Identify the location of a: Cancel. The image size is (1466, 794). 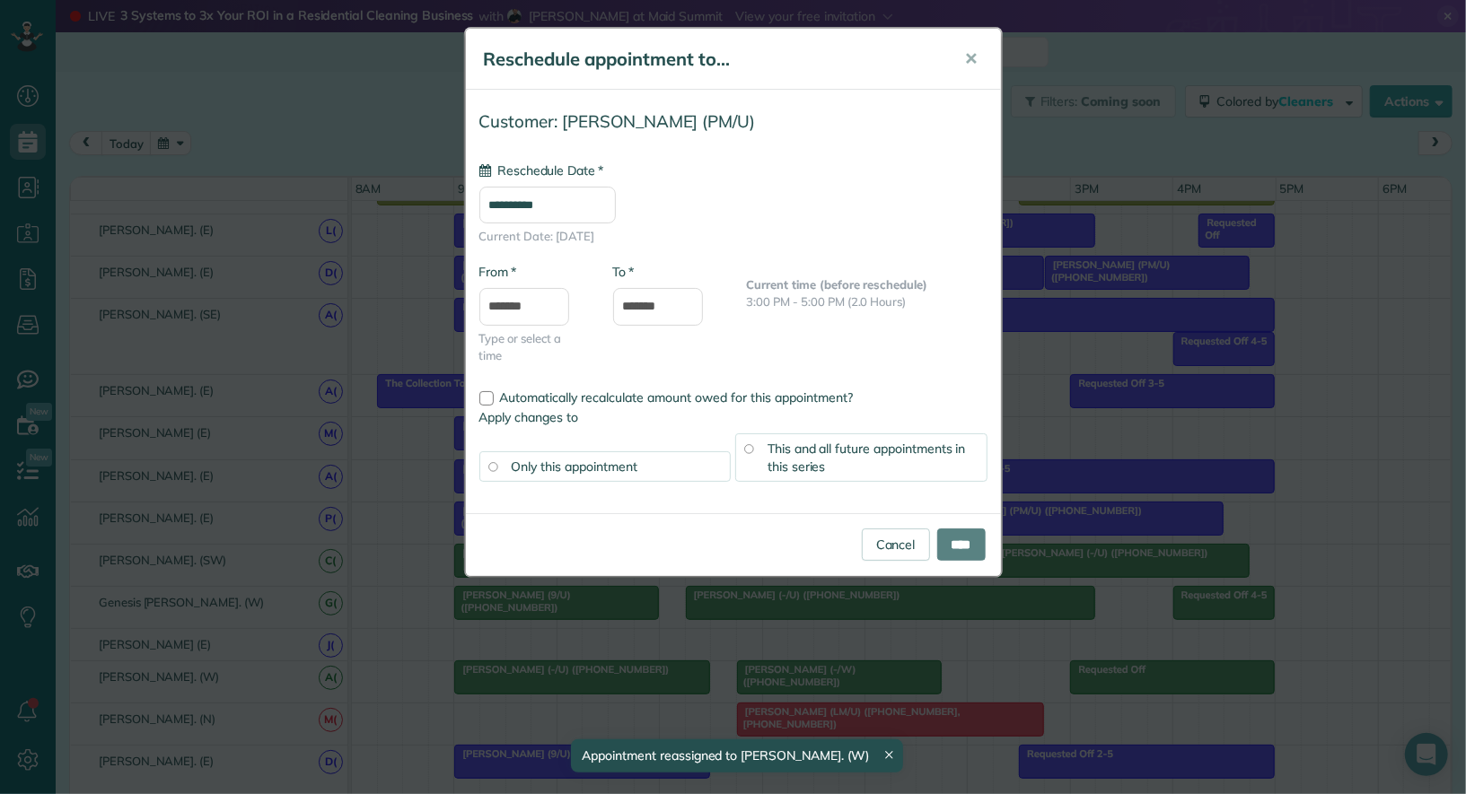
(896, 545).